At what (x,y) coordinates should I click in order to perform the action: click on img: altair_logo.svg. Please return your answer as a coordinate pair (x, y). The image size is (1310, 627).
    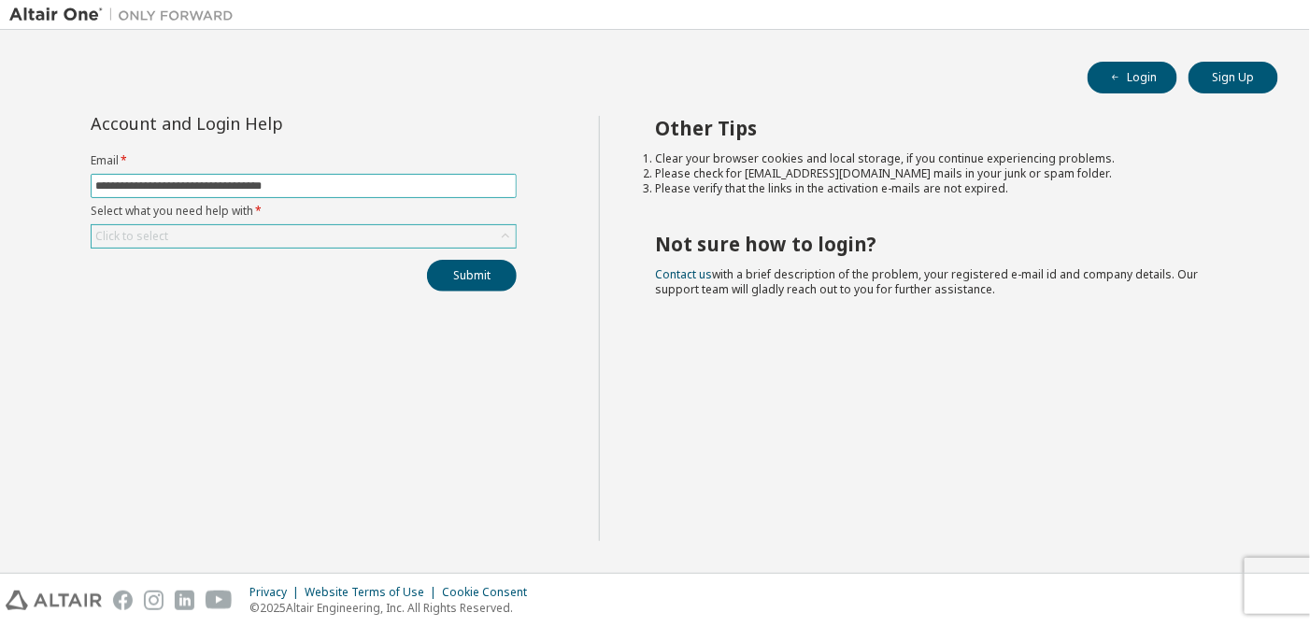
    Looking at the image, I should click on (53, 600).